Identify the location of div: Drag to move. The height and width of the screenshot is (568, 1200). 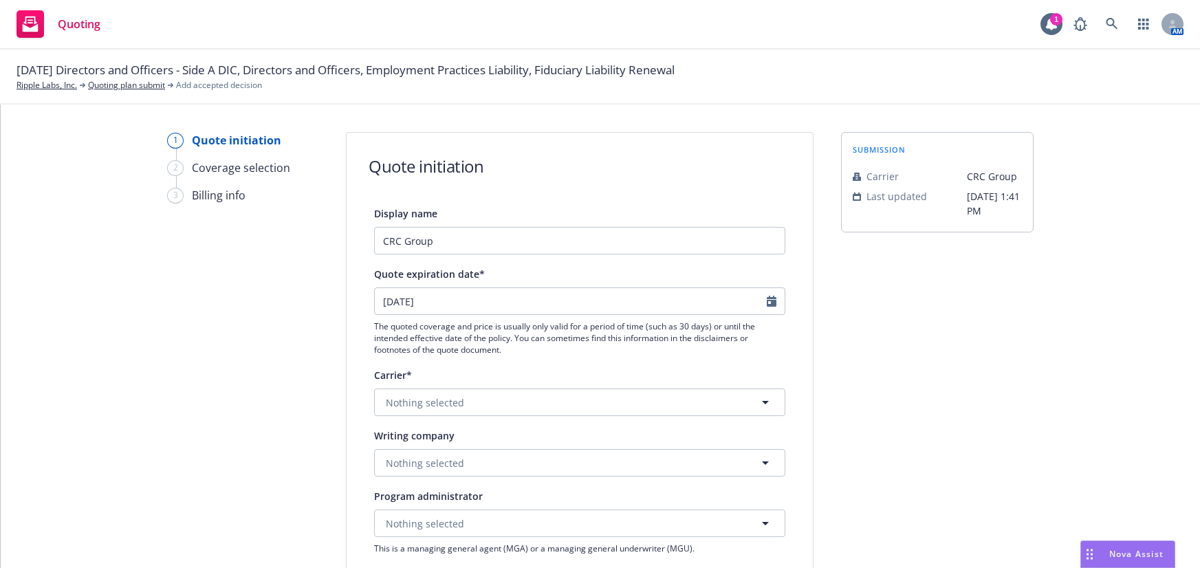
(1089, 554).